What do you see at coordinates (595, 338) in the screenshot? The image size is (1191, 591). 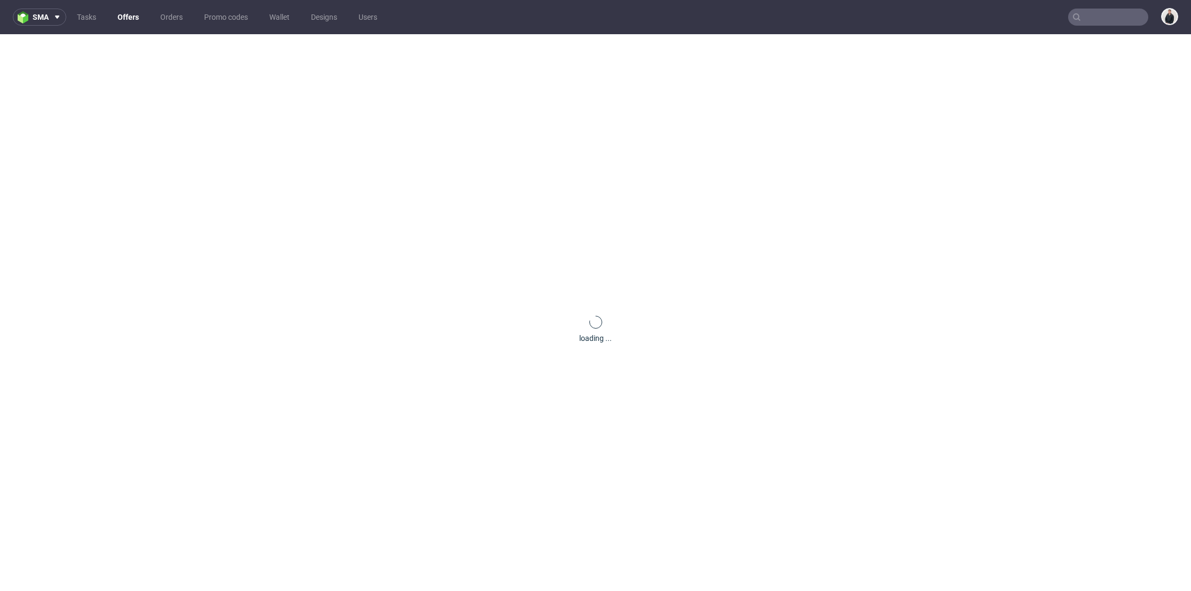 I see `div: loading ...` at bounding box center [595, 338].